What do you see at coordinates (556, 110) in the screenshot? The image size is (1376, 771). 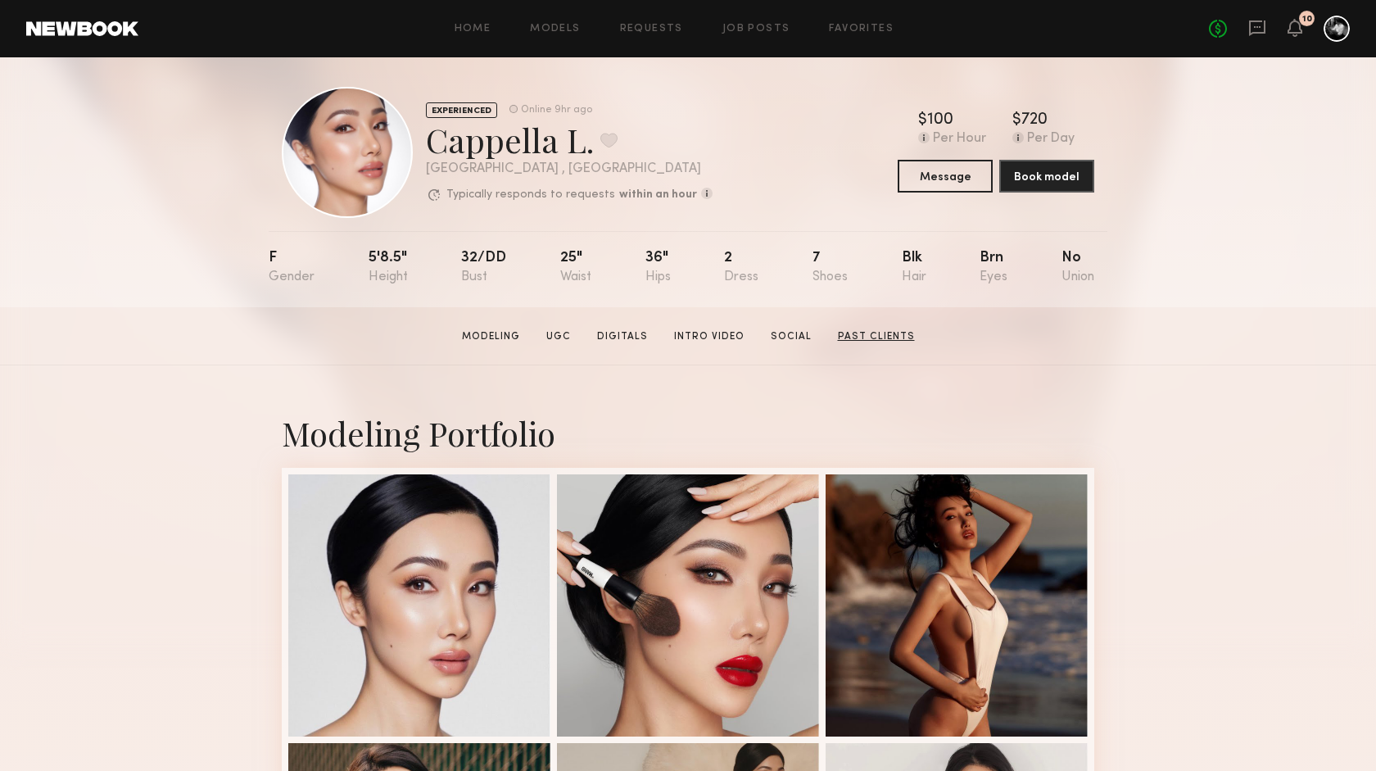 I see `div: Online 9hr ago` at bounding box center [556, 110].